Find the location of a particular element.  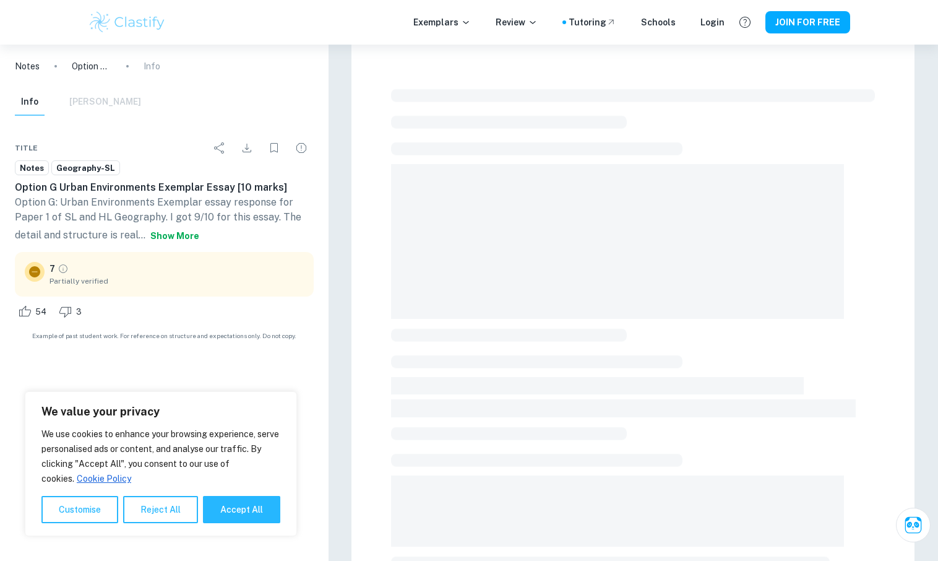

a: JOIN FOR FREE is located at coordinates (808, 22).